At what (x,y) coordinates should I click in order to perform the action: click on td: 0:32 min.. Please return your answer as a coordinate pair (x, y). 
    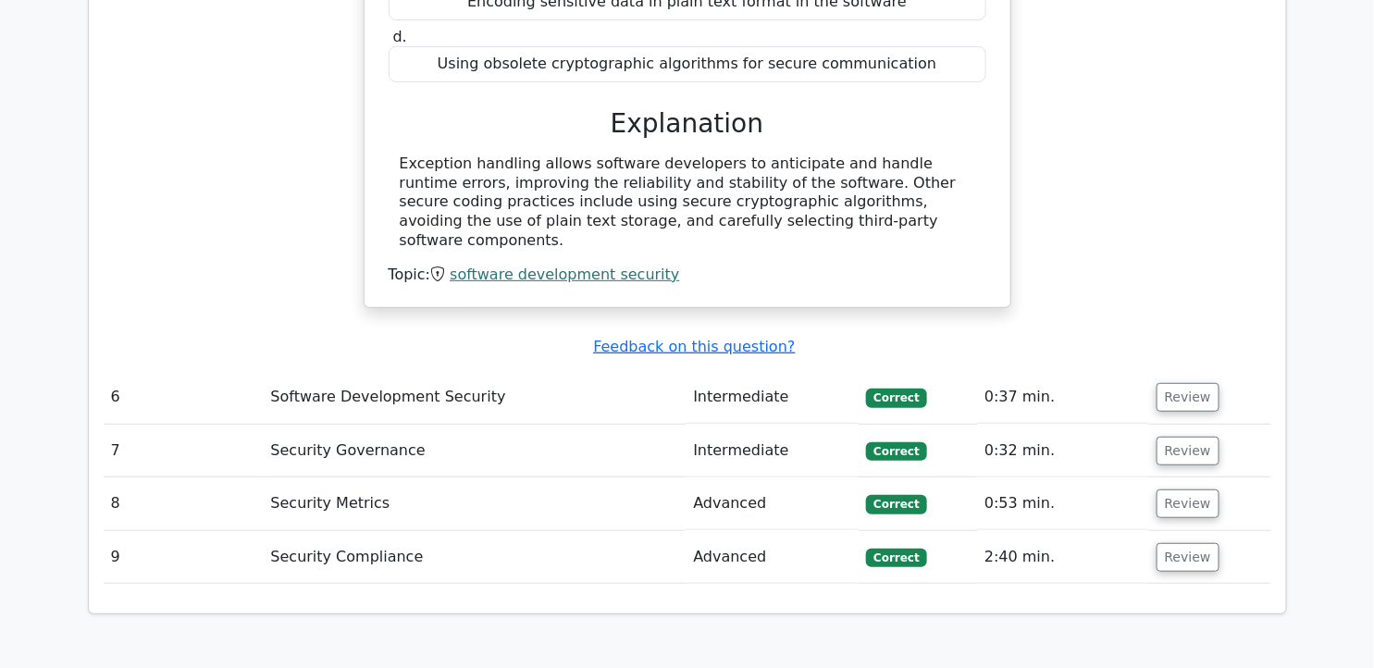
    Looking at the image, I should click on (1063, 451).